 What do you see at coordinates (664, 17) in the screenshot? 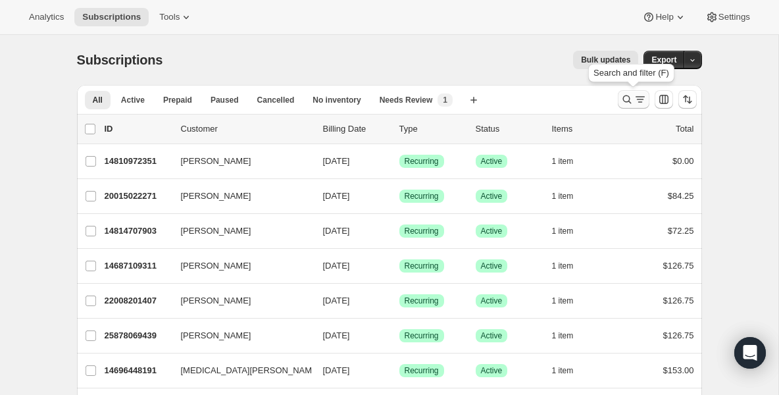
I see `button: Help` at bounding box center [664, 17].